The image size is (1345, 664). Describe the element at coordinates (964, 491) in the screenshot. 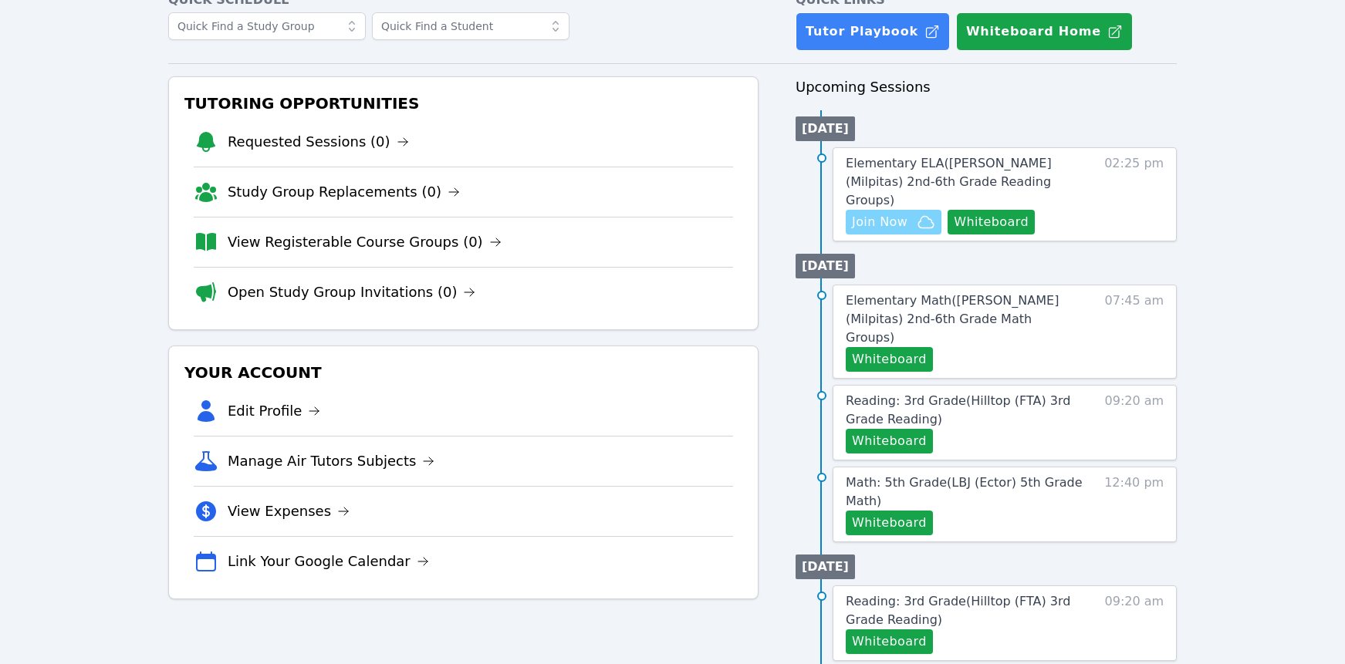

I see `span: Math: 5th Grade ( LBJ (Ector) 5th Grade Math )` at that location.